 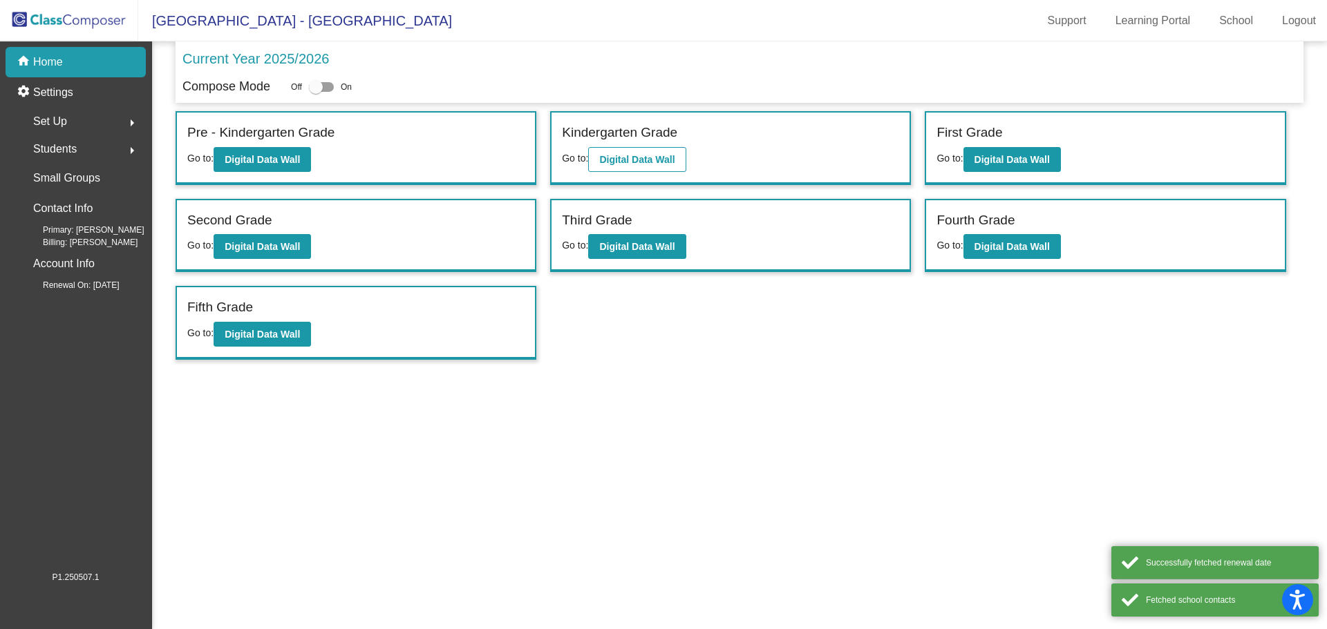 What do you see at coordinates (50, 122) in the screenshot?
I see `span: Set Up` at bounding box center [50, 122].